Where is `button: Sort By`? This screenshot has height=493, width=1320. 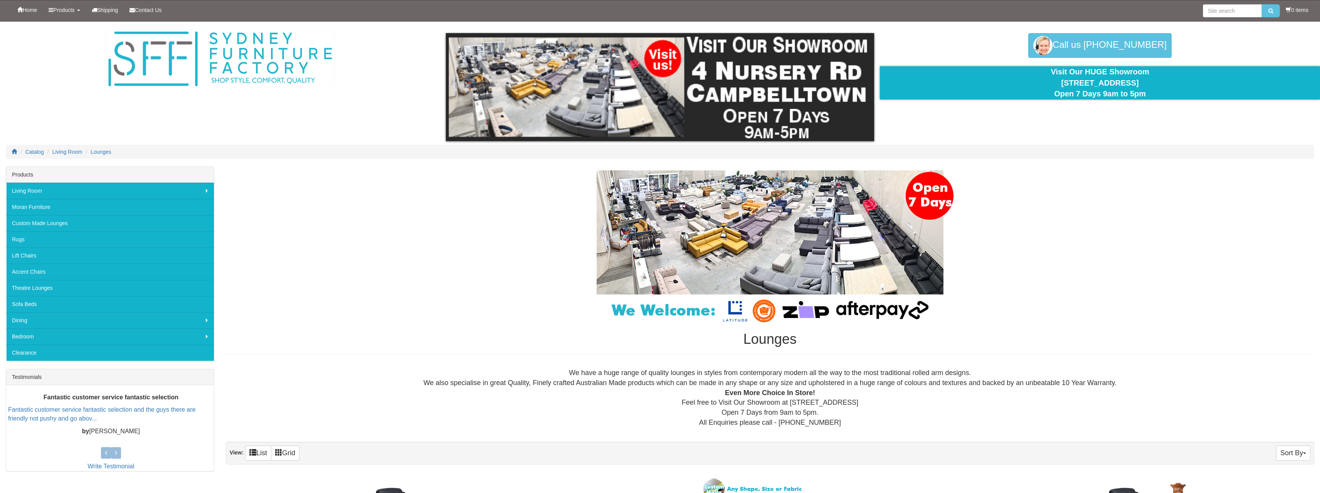
button: Sort By is located at coordinates (1293, 453).